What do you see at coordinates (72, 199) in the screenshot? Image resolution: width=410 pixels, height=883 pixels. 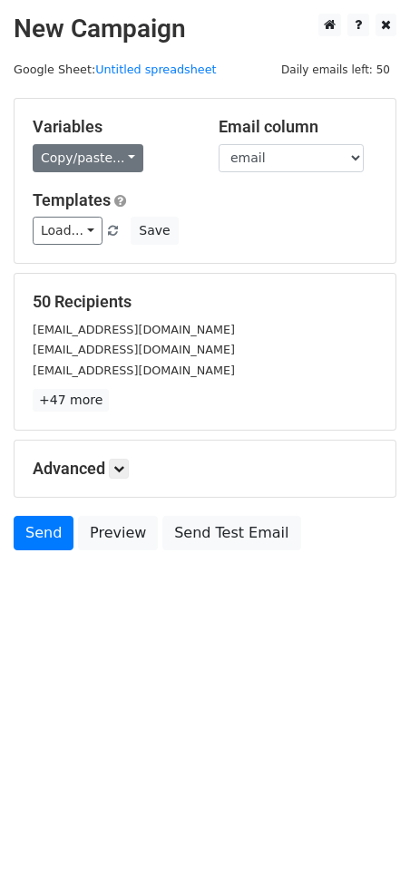 I see `a: Templates` at bounding box center [72, 199].